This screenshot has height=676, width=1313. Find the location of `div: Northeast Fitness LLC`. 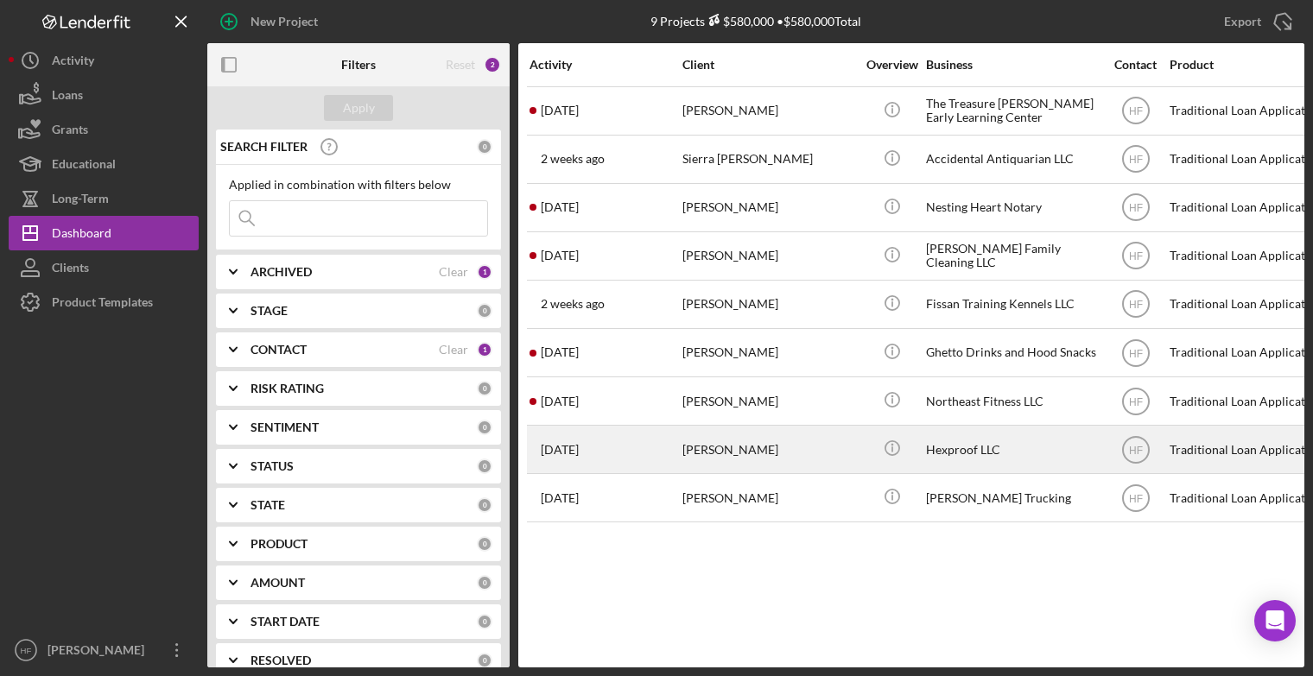

div: Northeast Fitness LLC is located at coordinates (1012, 401).